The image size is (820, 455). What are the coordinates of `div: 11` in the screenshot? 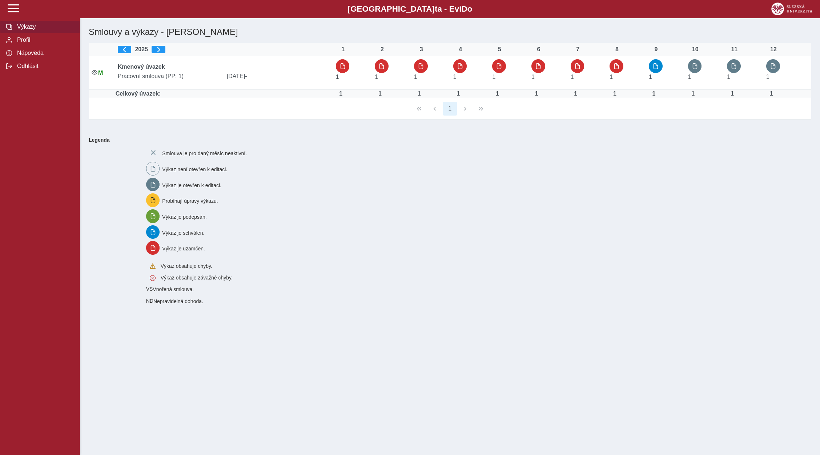 It's located at (734, 49).